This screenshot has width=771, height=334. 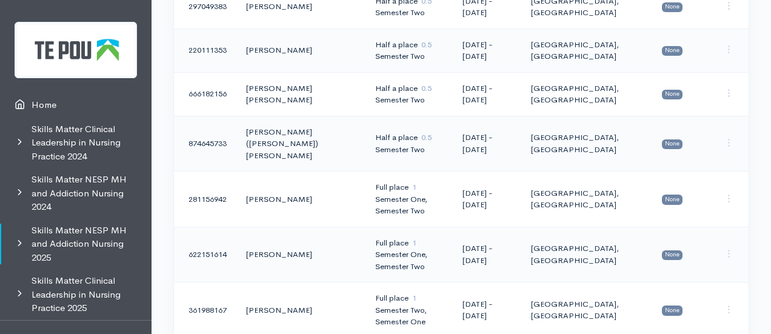 What do you see at coordinates (205, 199) in the screenshot?
I see `td: 281156942` at bounding box center [205, 199].